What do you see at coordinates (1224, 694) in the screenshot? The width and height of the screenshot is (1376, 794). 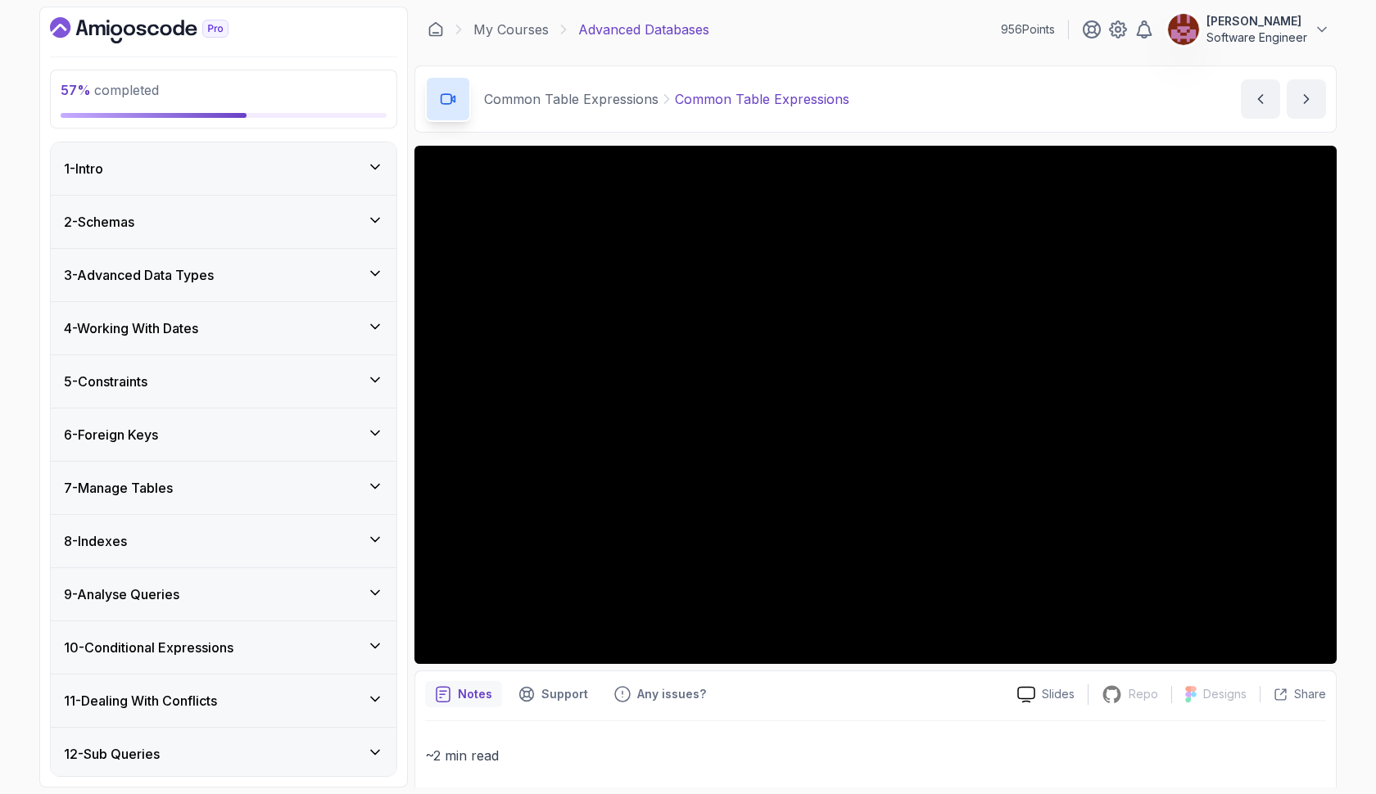 I see `p: Designs` at bounding box center [1224, 694].